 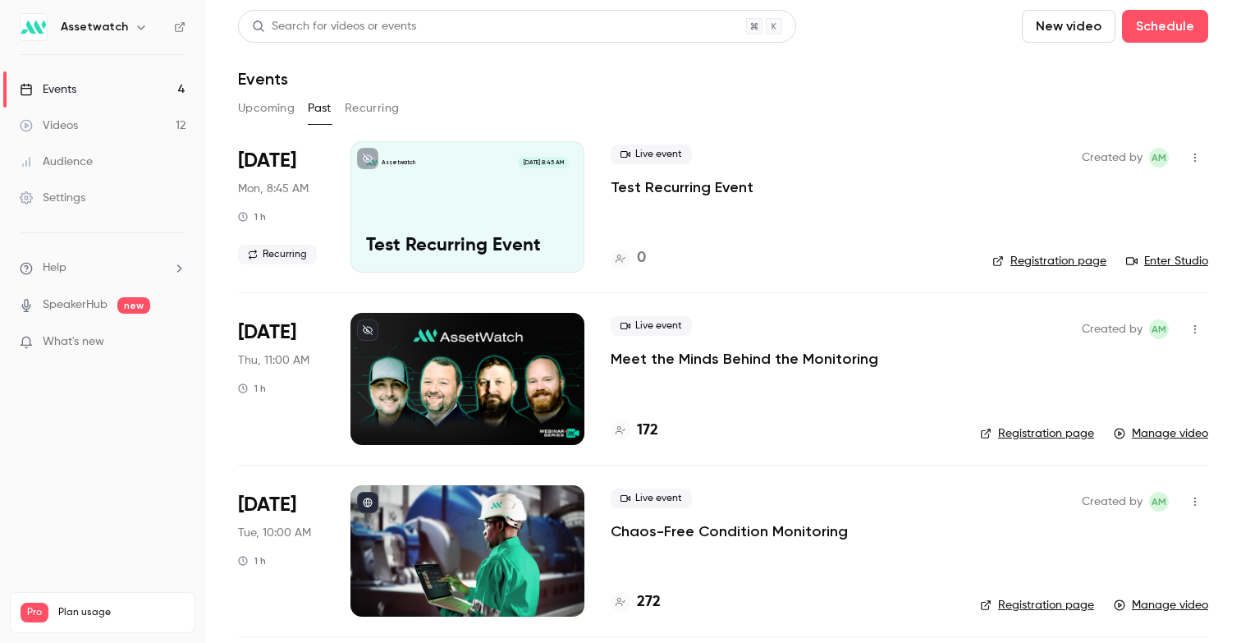 What do you see at coordinates (34, 612) in the screenshot?
I see `span: Pro` at bounding box center [34, 612].